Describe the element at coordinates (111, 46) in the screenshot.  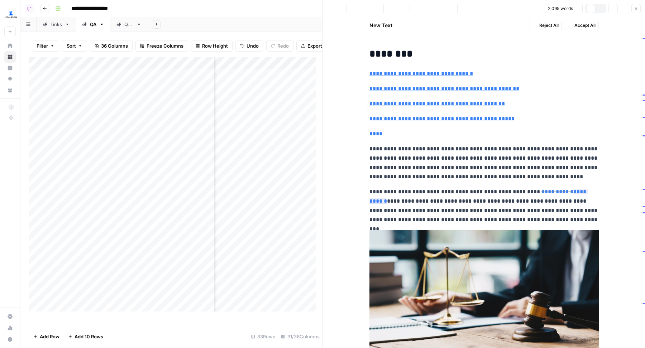
I see `button: 36 Columns` at that location.